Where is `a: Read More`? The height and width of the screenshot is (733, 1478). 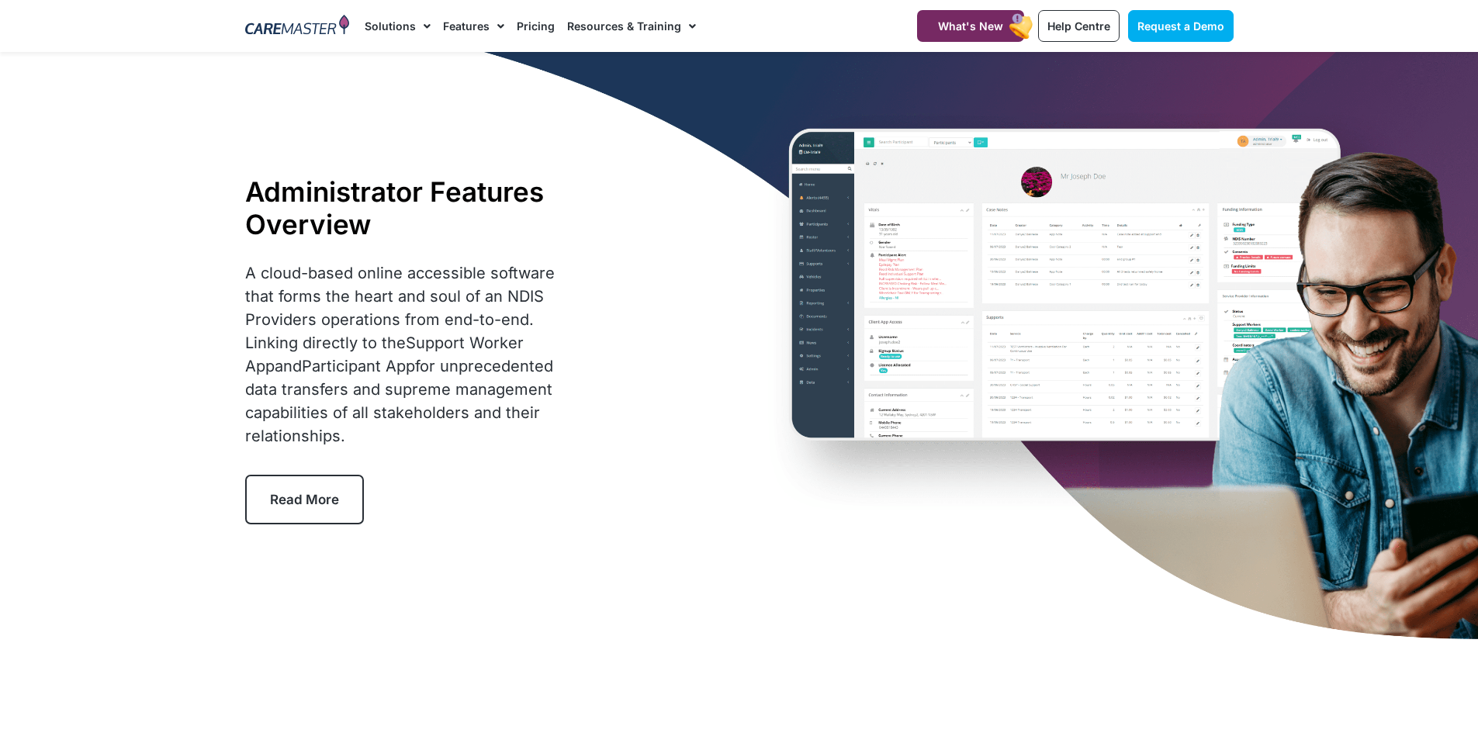 a: Read More is located at coordinates (304, 500).